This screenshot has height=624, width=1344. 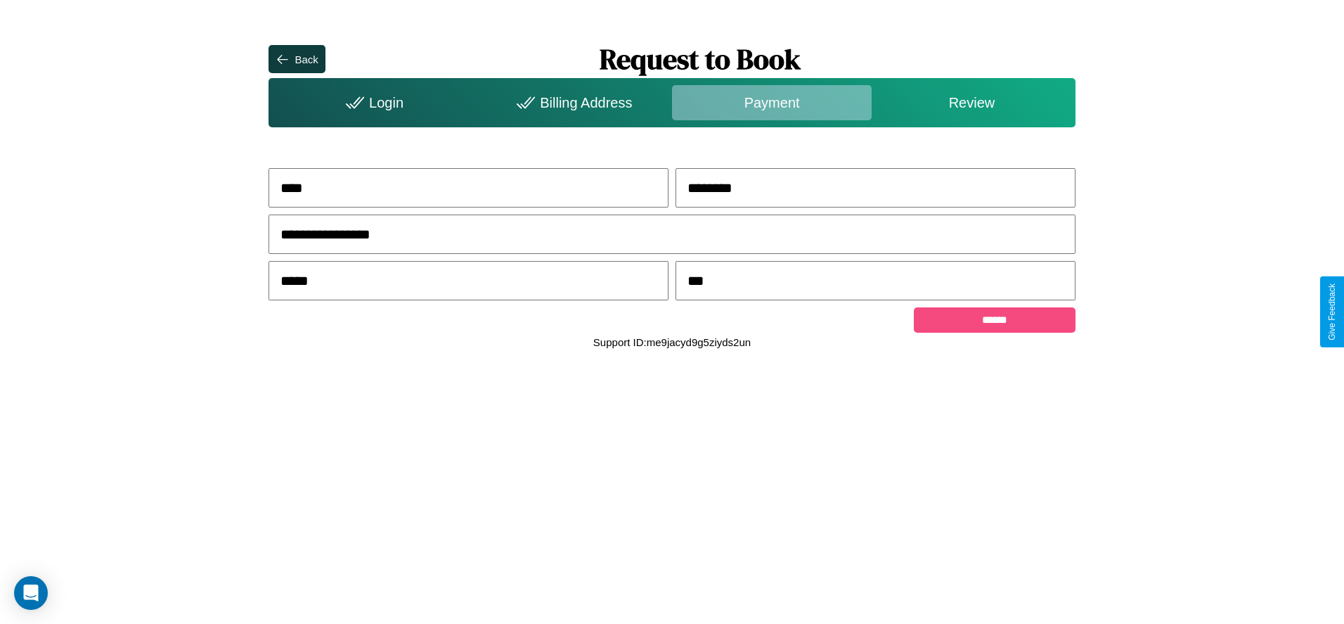 I want to click on div: Login, so click(x=372, y=103).